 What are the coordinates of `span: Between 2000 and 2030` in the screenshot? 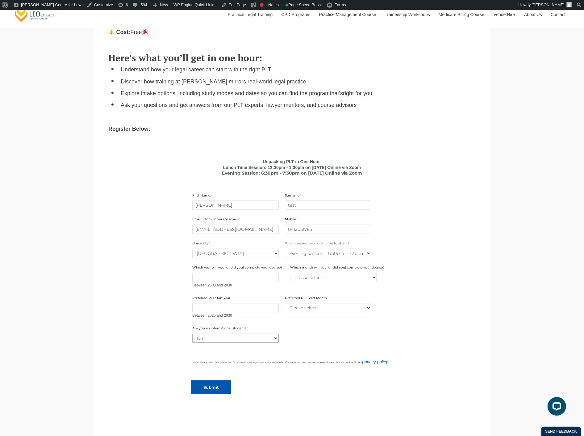 It's located at (212, 285).